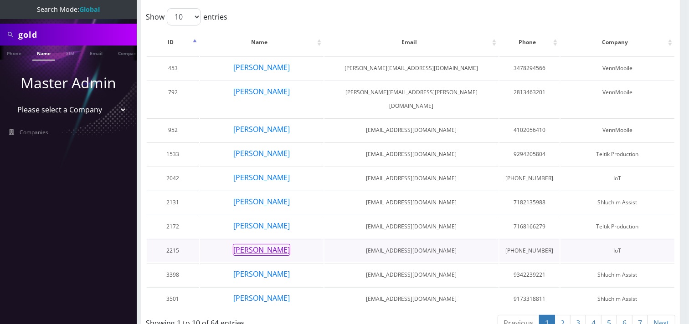 The height and width of the screenshot is (324, 689). What do you see at coordinates (34, 132) in the screenshot?
I see `span: Companies` at bounding box center [34, 132].